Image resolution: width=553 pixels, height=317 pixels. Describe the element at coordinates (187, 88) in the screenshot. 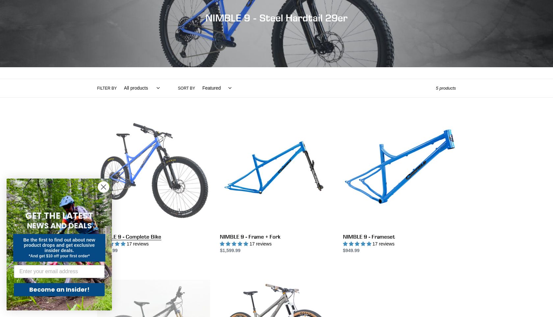

I see `label: Sort by` at that location.